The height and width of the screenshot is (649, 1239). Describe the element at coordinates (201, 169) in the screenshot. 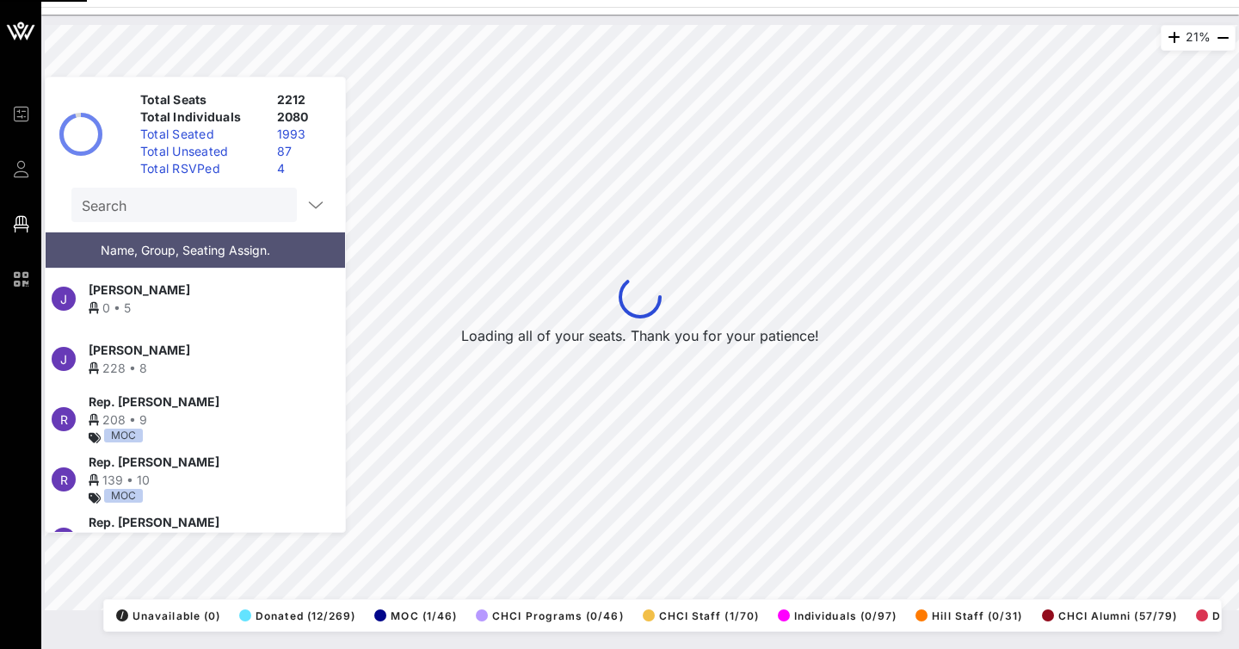

I see `div: Total RSVPed` at that location.